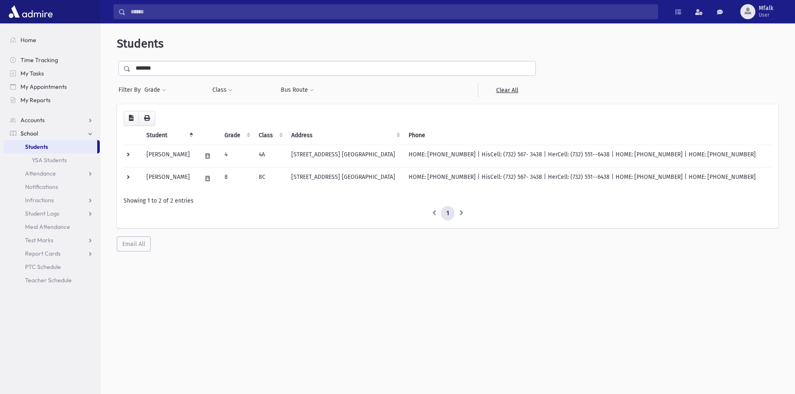 This screenshot has height=394, width=795. Describe the element at coordinates (51, 200) in the screenshot. I see `a: Infractions` at that location.